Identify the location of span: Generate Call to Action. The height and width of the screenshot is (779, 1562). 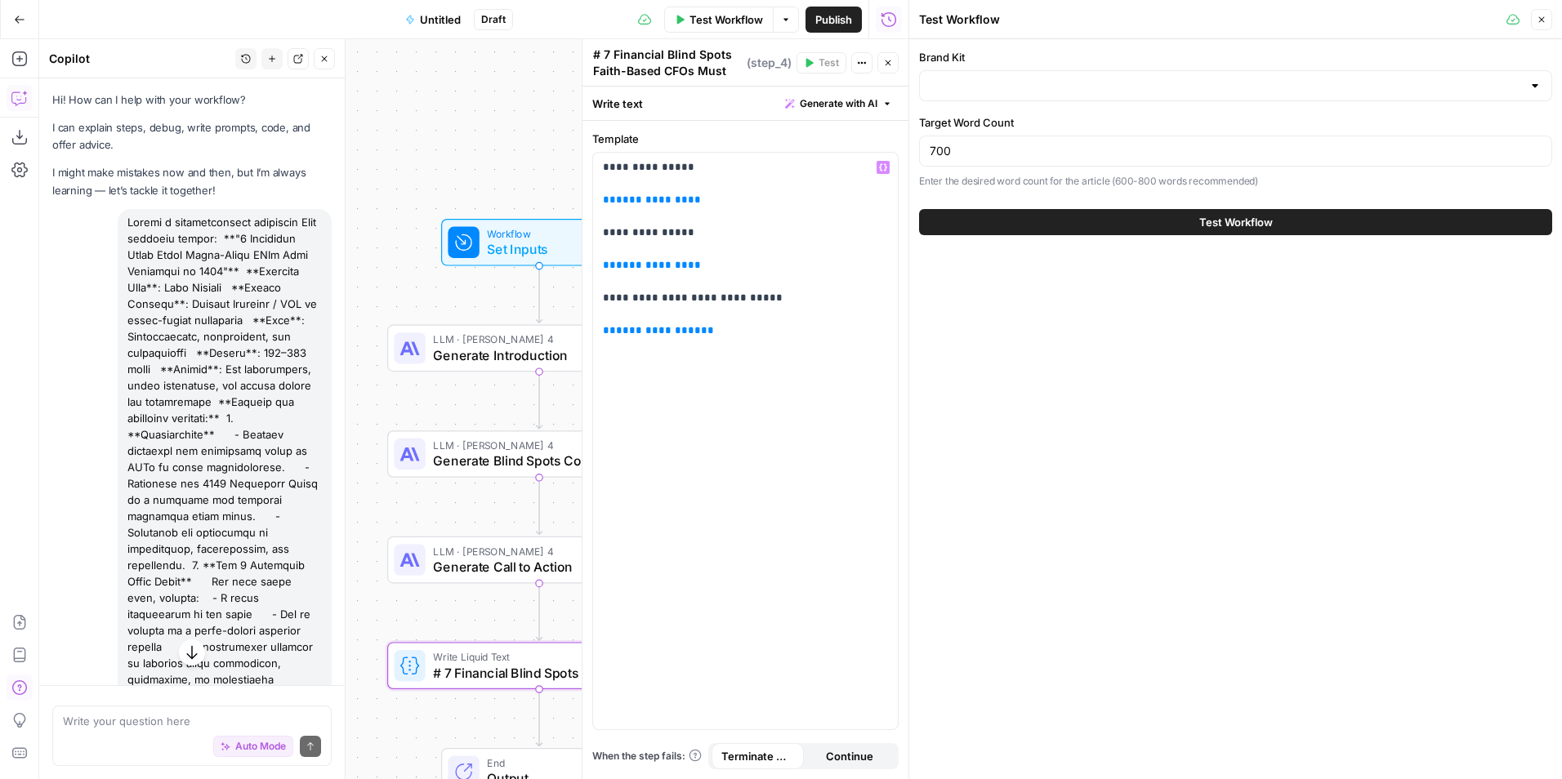
(535, 567).